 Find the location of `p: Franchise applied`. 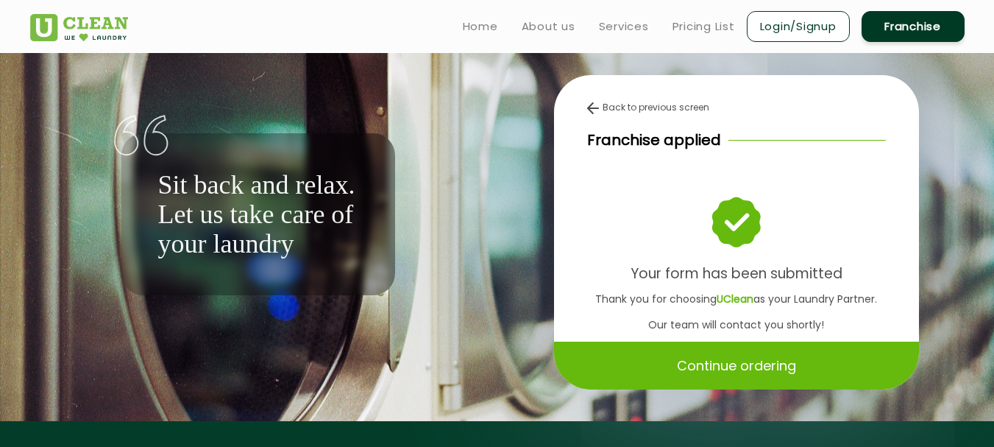

p: Franchise applied is located at coordinates (654, 140).